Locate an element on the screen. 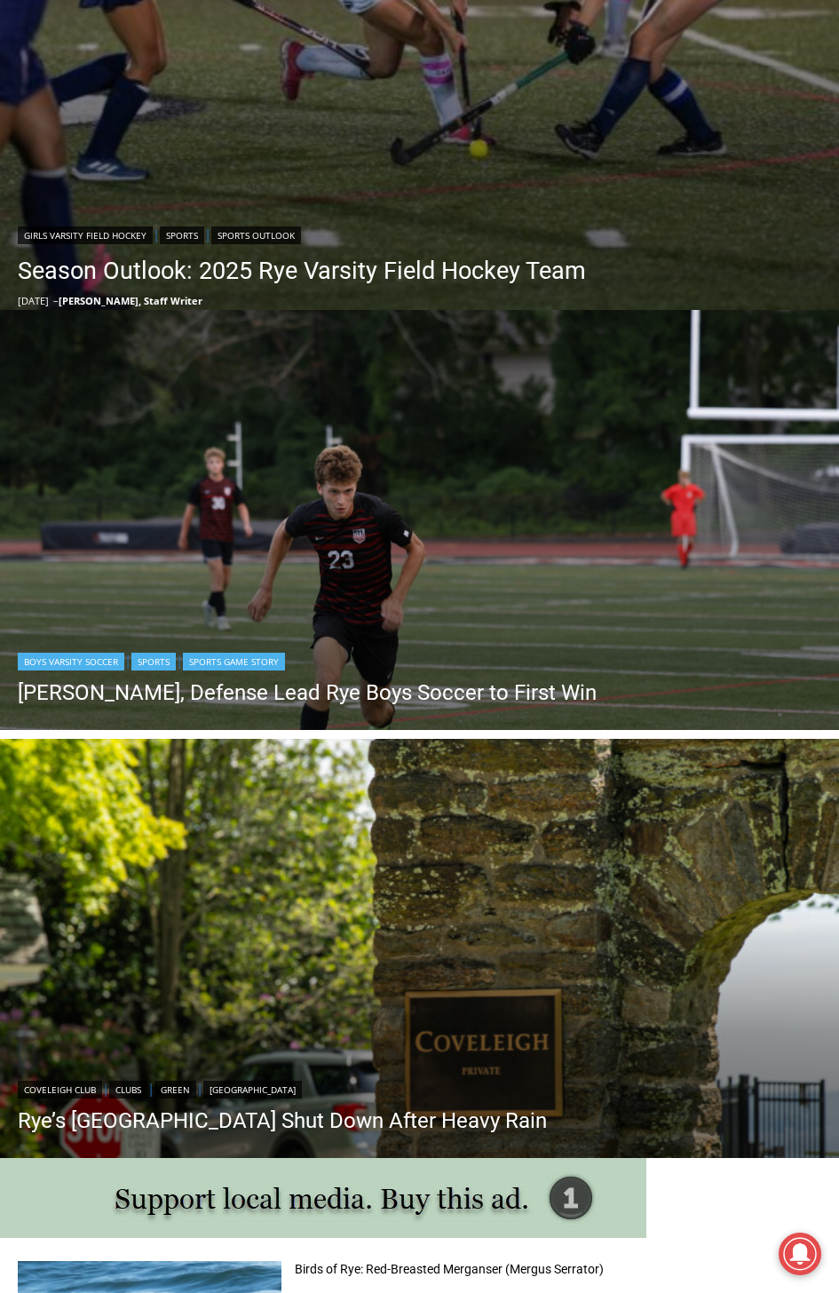  a: Sports Game Story is located at coordinates (234, 662).